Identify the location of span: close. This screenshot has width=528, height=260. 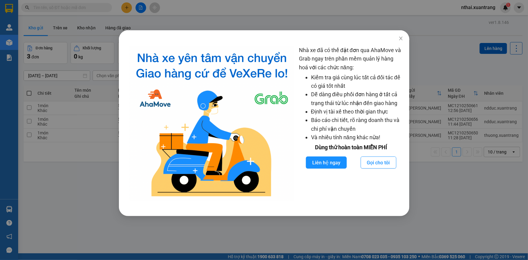
(400, 38).